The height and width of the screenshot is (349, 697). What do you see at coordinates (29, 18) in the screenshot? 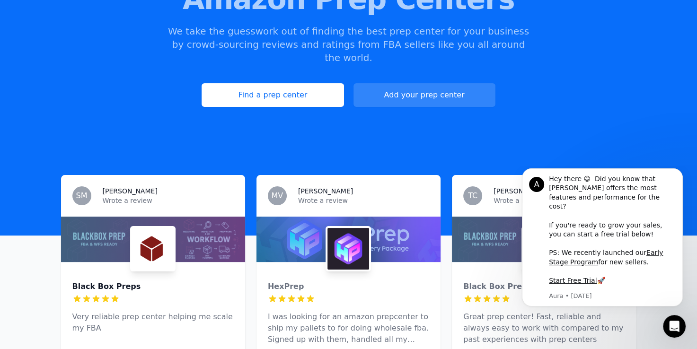
I see `div: Profile image for Aura` at bounding box center [29, 18].